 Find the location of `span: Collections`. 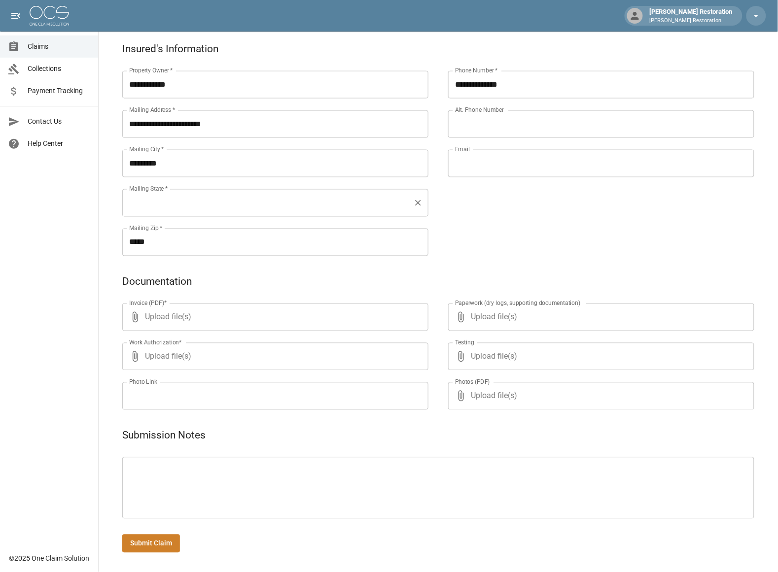

span: Collections is located at coordinates (59, 69).